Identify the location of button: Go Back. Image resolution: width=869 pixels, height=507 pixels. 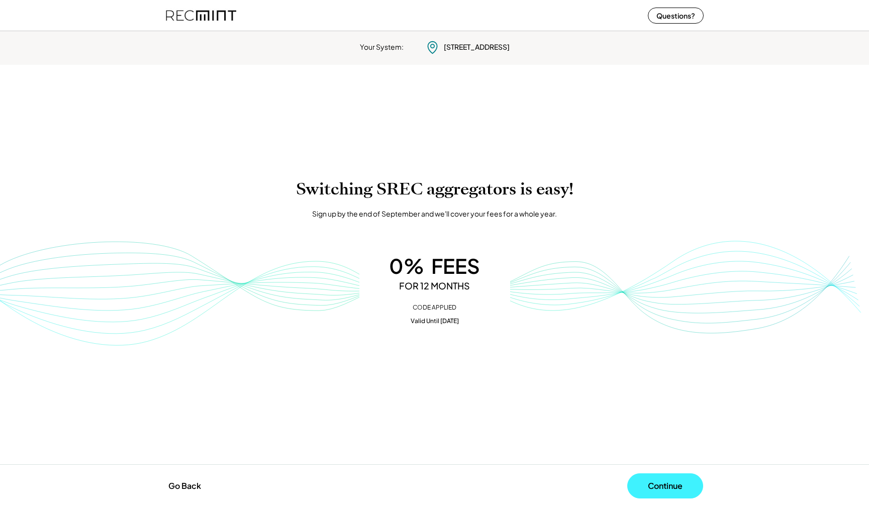
(185, 486).